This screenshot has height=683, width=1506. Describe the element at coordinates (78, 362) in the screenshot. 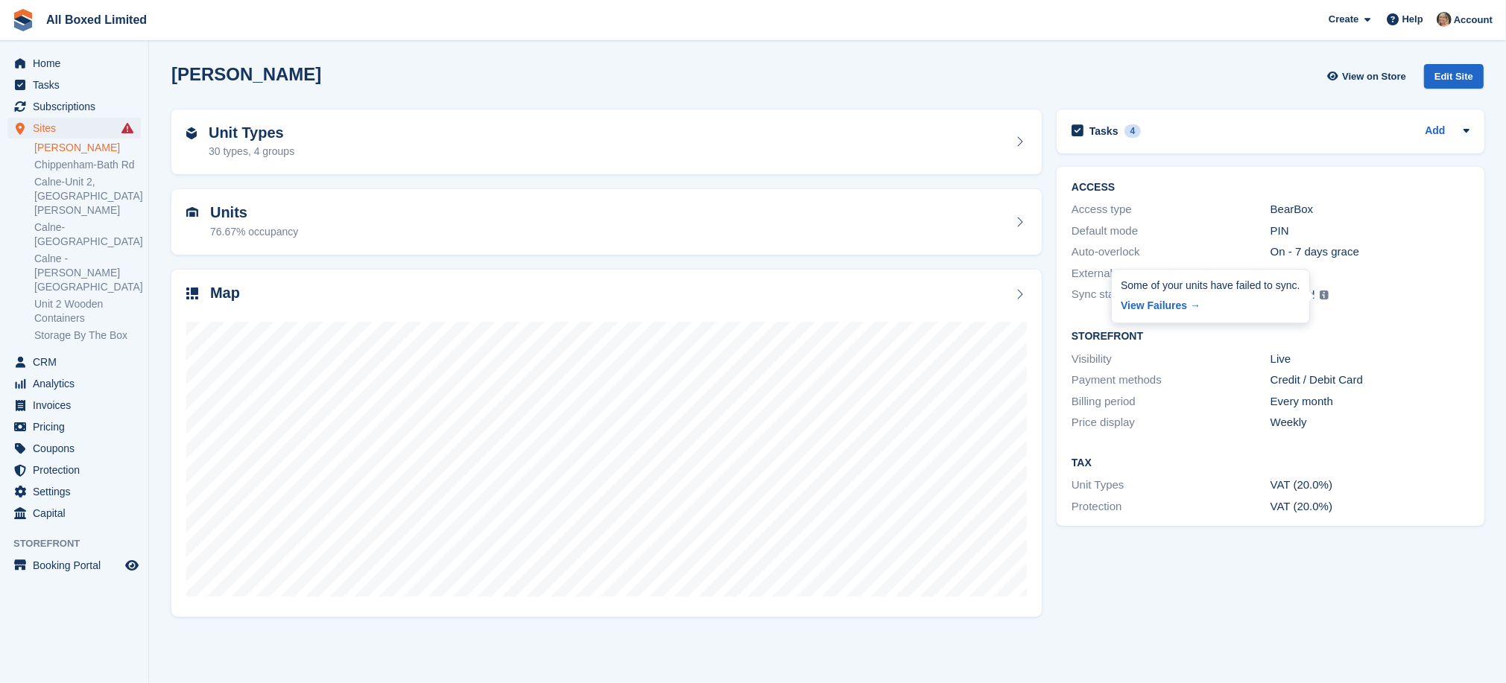

I see `span: CRM` at that location.